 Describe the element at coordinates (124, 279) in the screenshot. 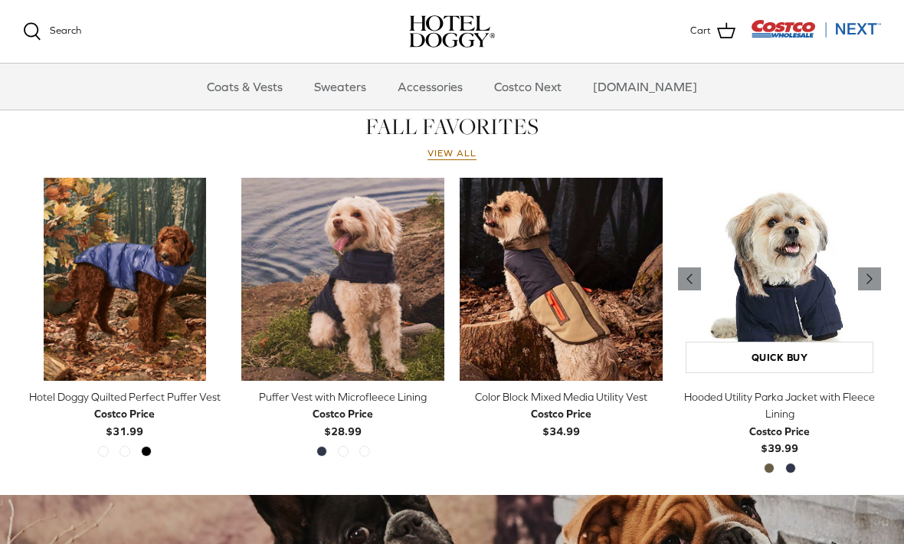

I see `a: Hotel Doggy Quilted Perfect Puffer Vest` at that location.